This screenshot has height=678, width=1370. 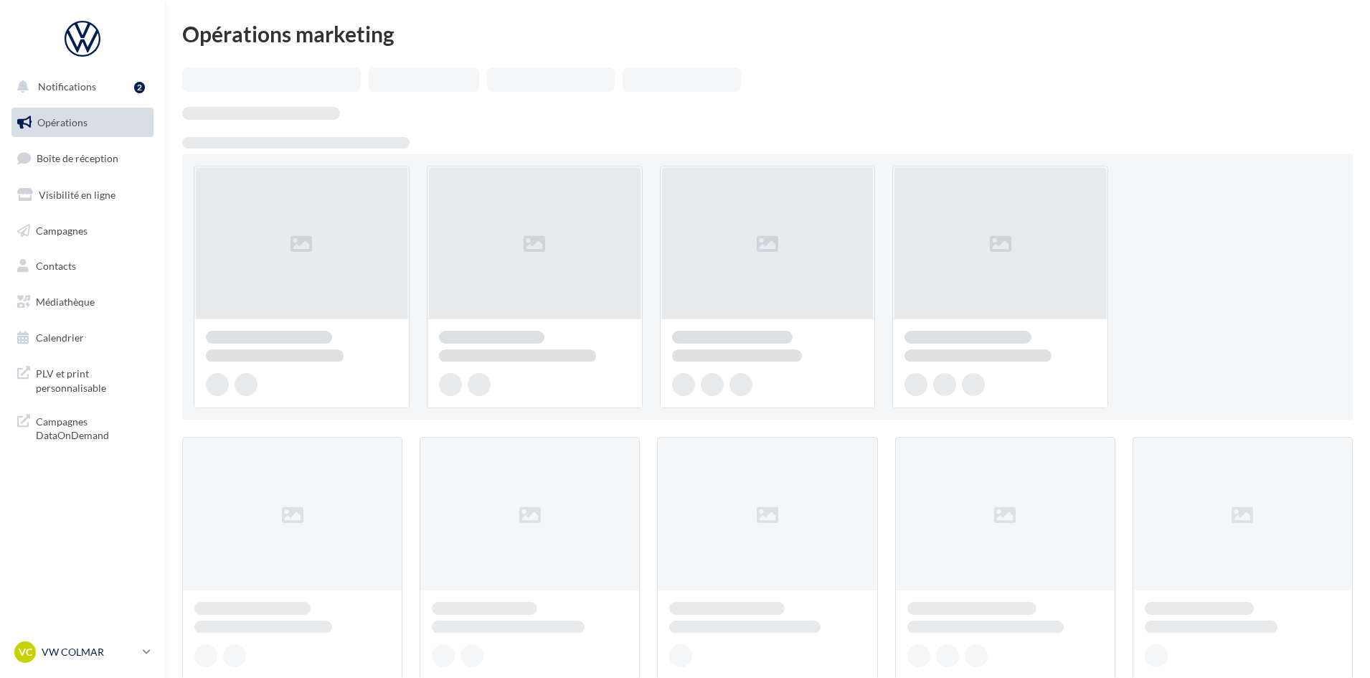 I want to click on span: Médiathèque, so click(x=65, y=301).